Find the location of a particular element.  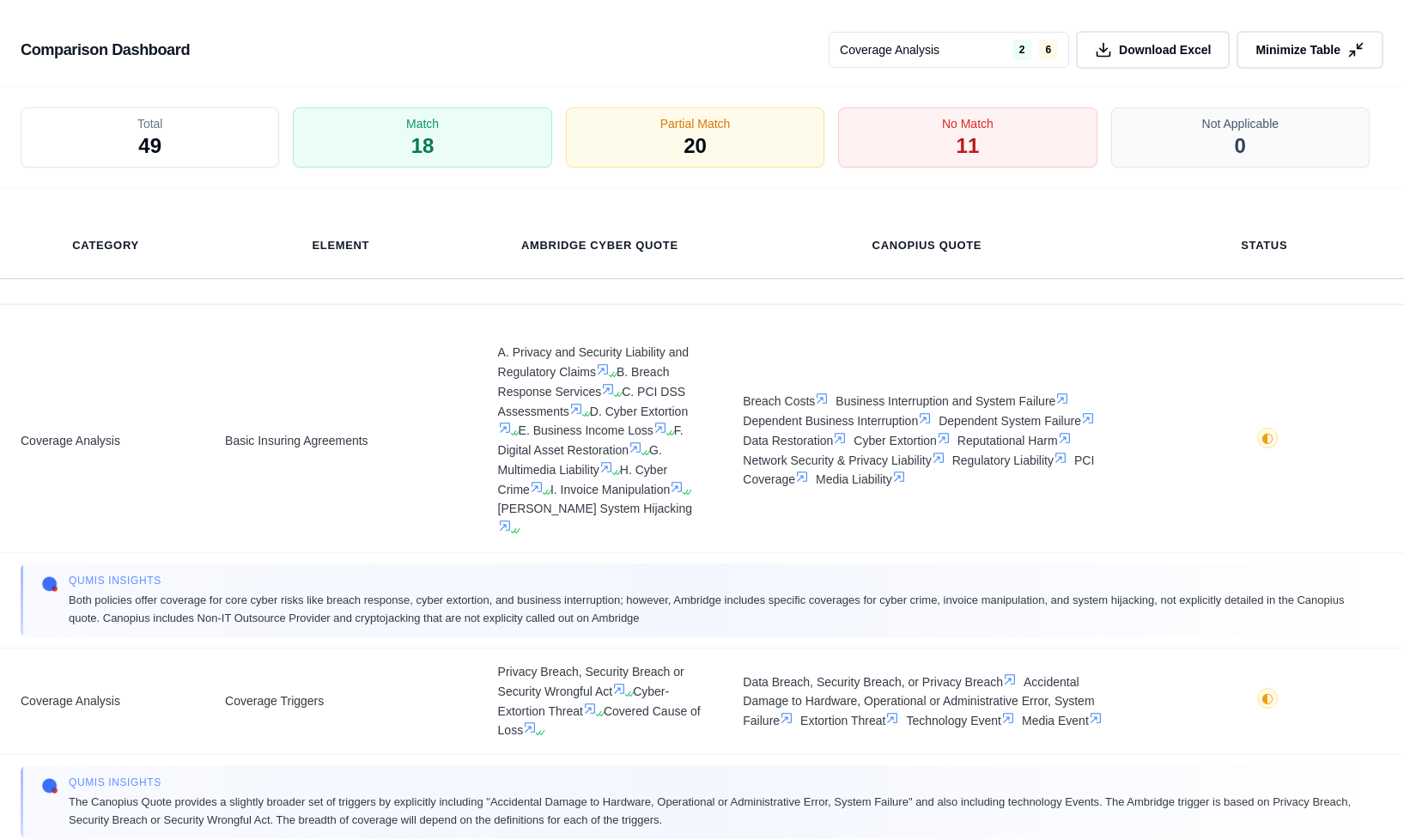

span: Partial Match is located at coordinates (695, 124).